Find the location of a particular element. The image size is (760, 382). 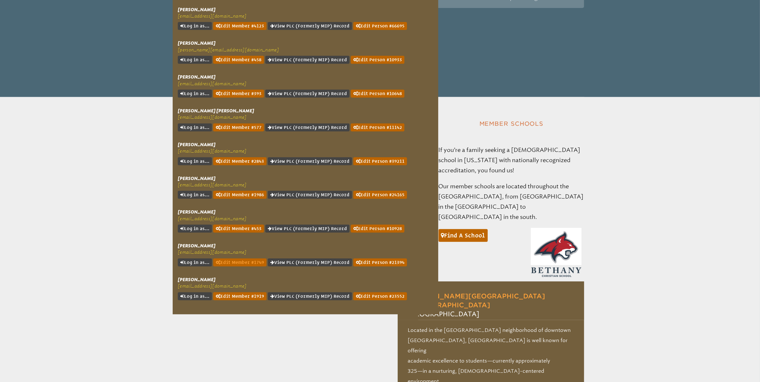

a: Edit Member #453 is located at coordinates (238, 228).